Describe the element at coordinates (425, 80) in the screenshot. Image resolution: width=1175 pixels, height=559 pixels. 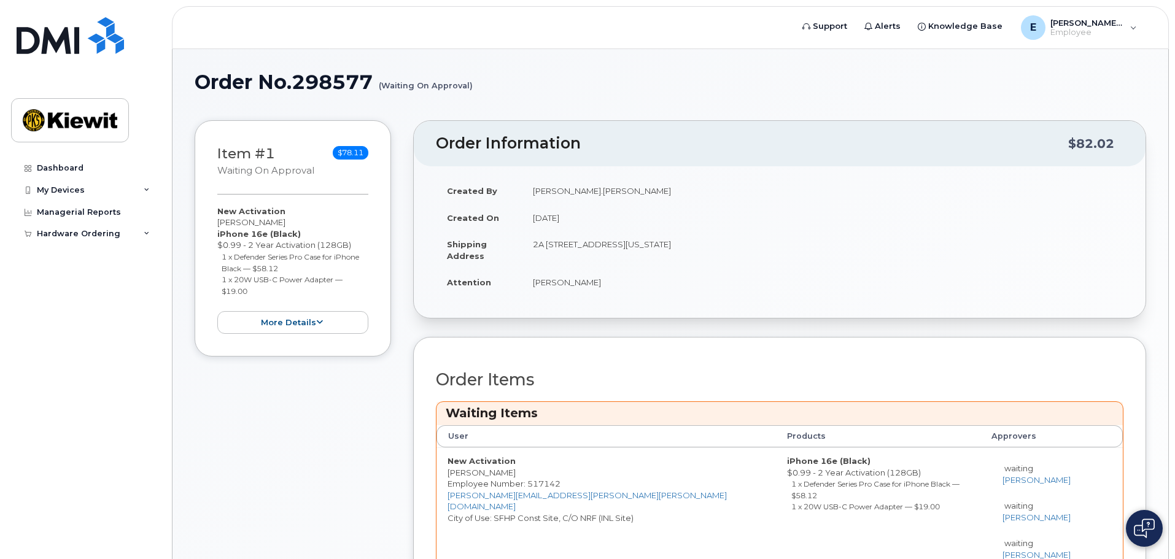
I see `small: (Waiting On Approval)` at that location.